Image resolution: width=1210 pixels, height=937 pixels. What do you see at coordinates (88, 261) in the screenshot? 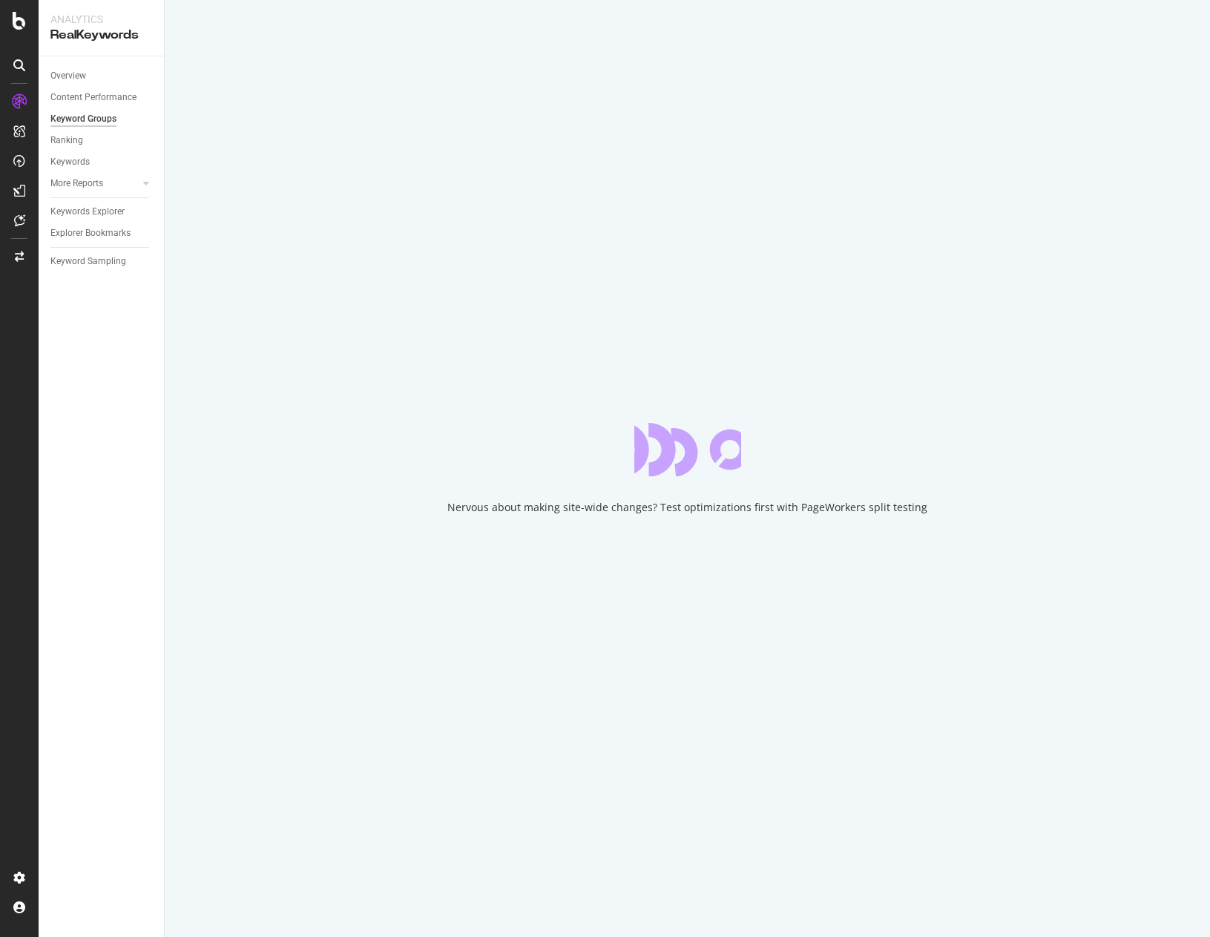
I see `div: Keyword Sampling` at bounding box center [88, 261].